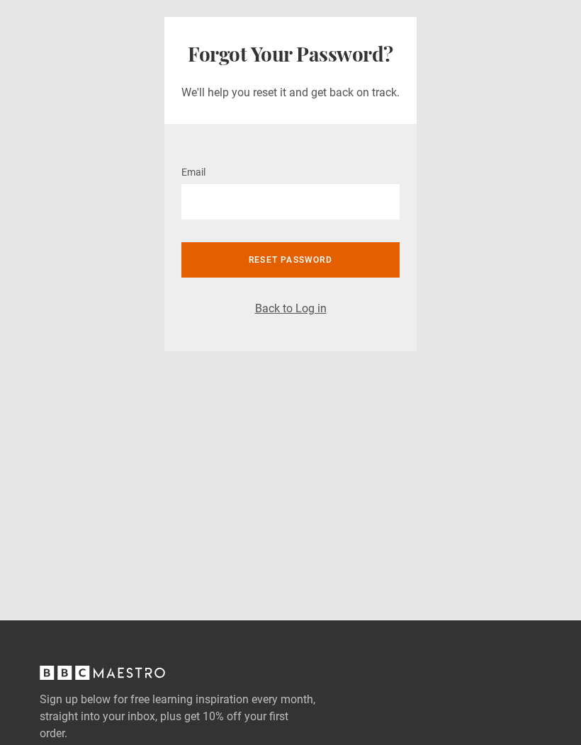 The width and height of the screenshot is (581, 745). Describe the element at coordinates (102, 677) in the screenshot. I see `a: BBC Maestro, back to top` at that location.